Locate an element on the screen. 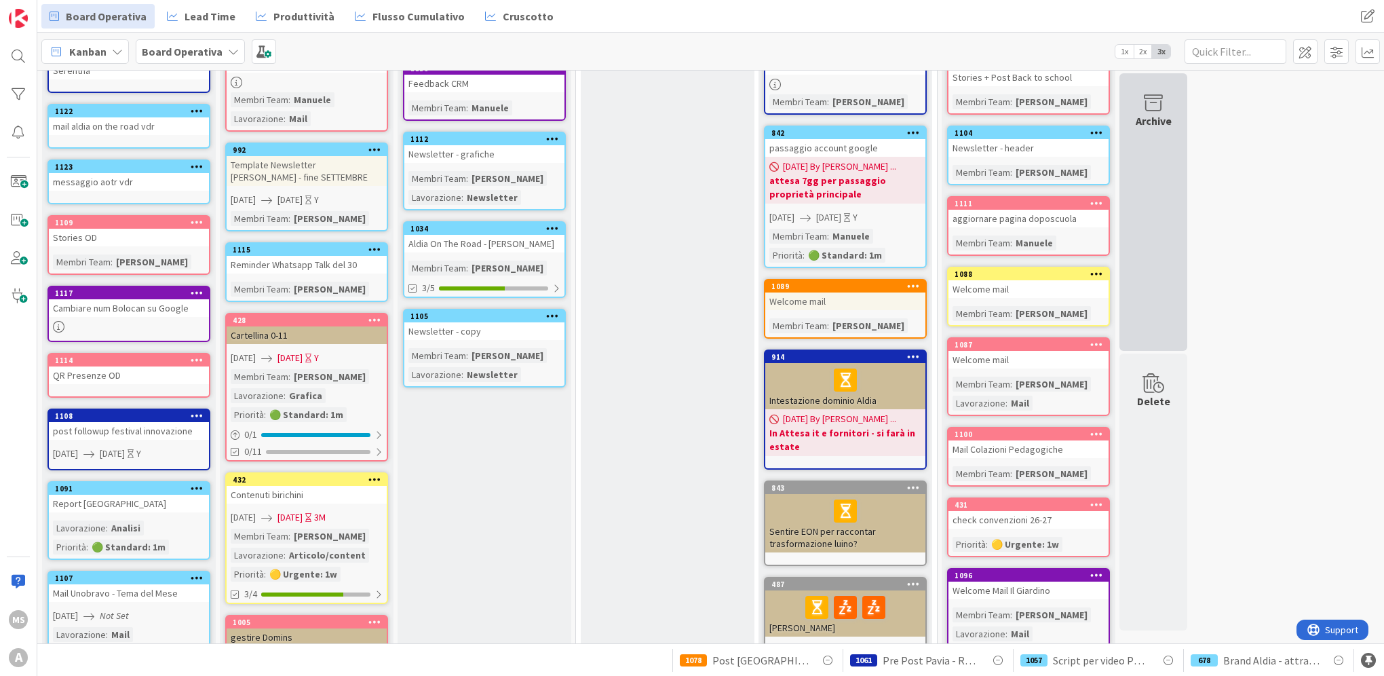  div: 1105 is located at coordinates (484, 316).